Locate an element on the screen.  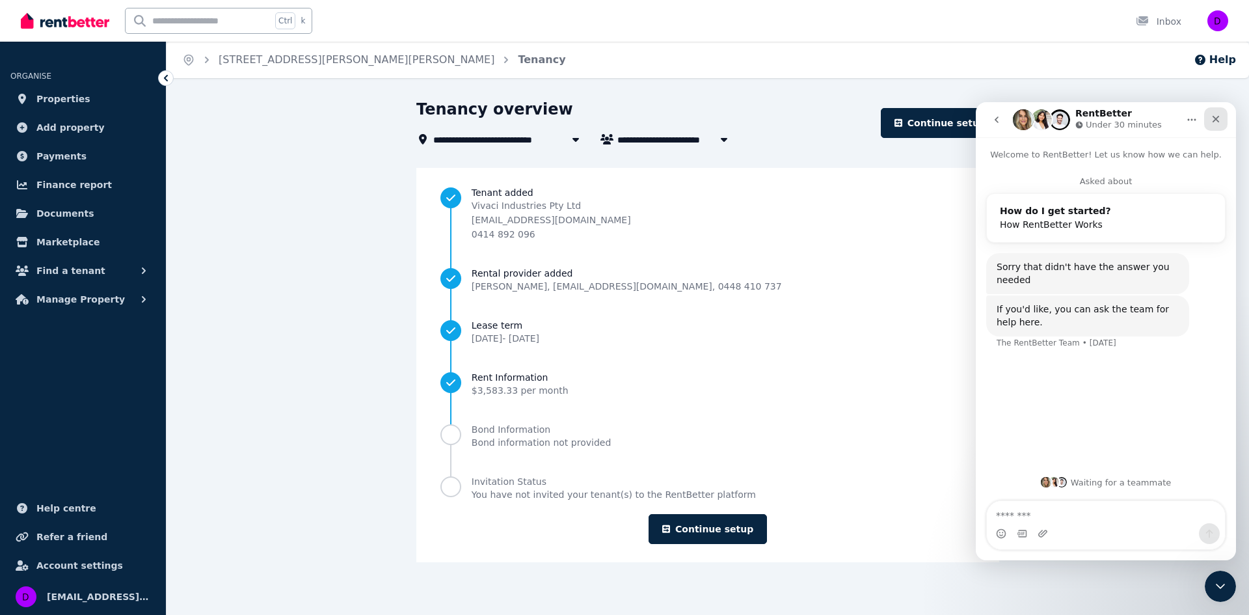
span: k is located at coordinates (302, 21).